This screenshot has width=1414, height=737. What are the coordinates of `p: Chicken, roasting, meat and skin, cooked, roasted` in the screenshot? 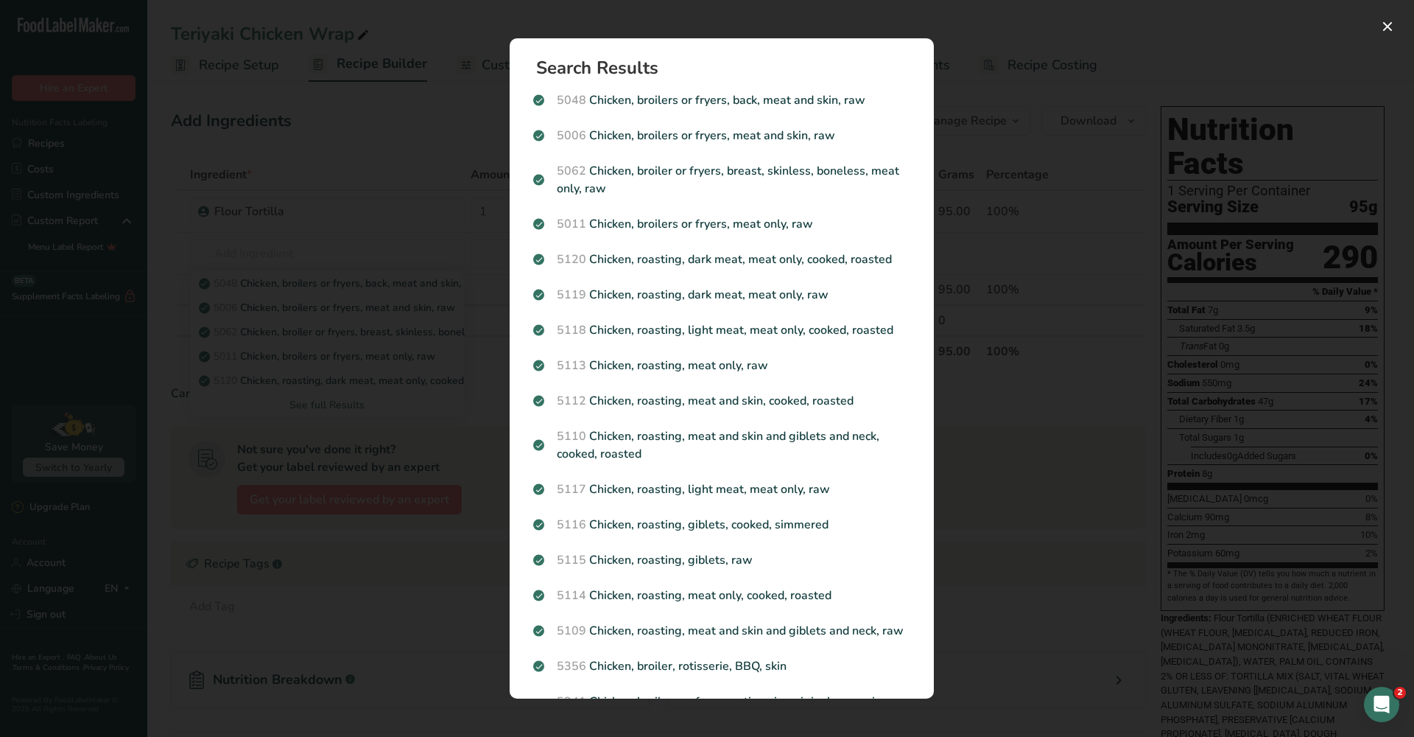 It's located at (722, 401).